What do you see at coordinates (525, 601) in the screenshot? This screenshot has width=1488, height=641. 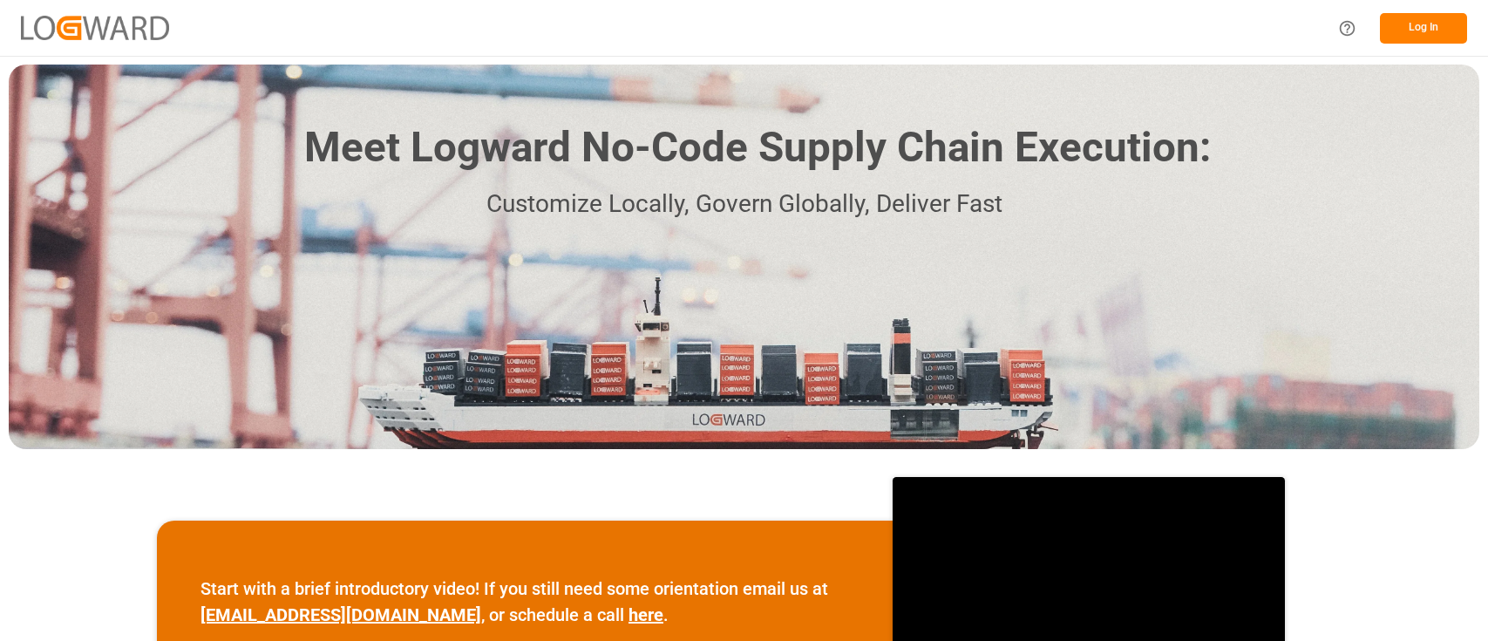 I see `p: Start with a brief introductory video! If you still need some orientation email us at , or schedu...` at bounding box center [525, 601].